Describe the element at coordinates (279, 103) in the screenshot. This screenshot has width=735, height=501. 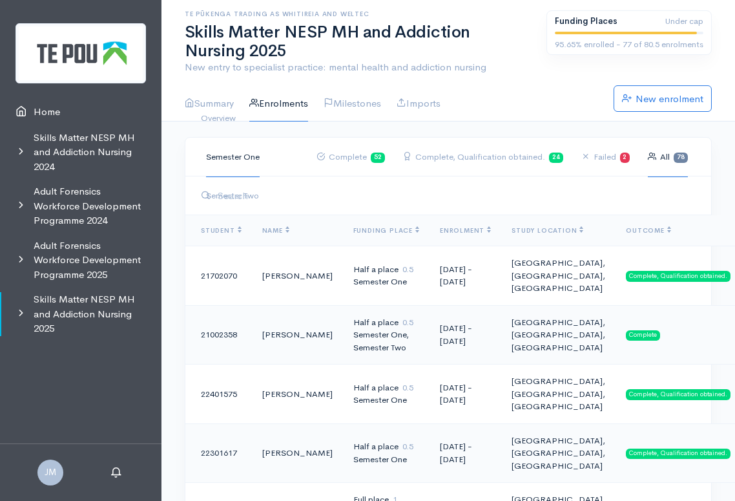
I see `a: Enrolments` at that location.